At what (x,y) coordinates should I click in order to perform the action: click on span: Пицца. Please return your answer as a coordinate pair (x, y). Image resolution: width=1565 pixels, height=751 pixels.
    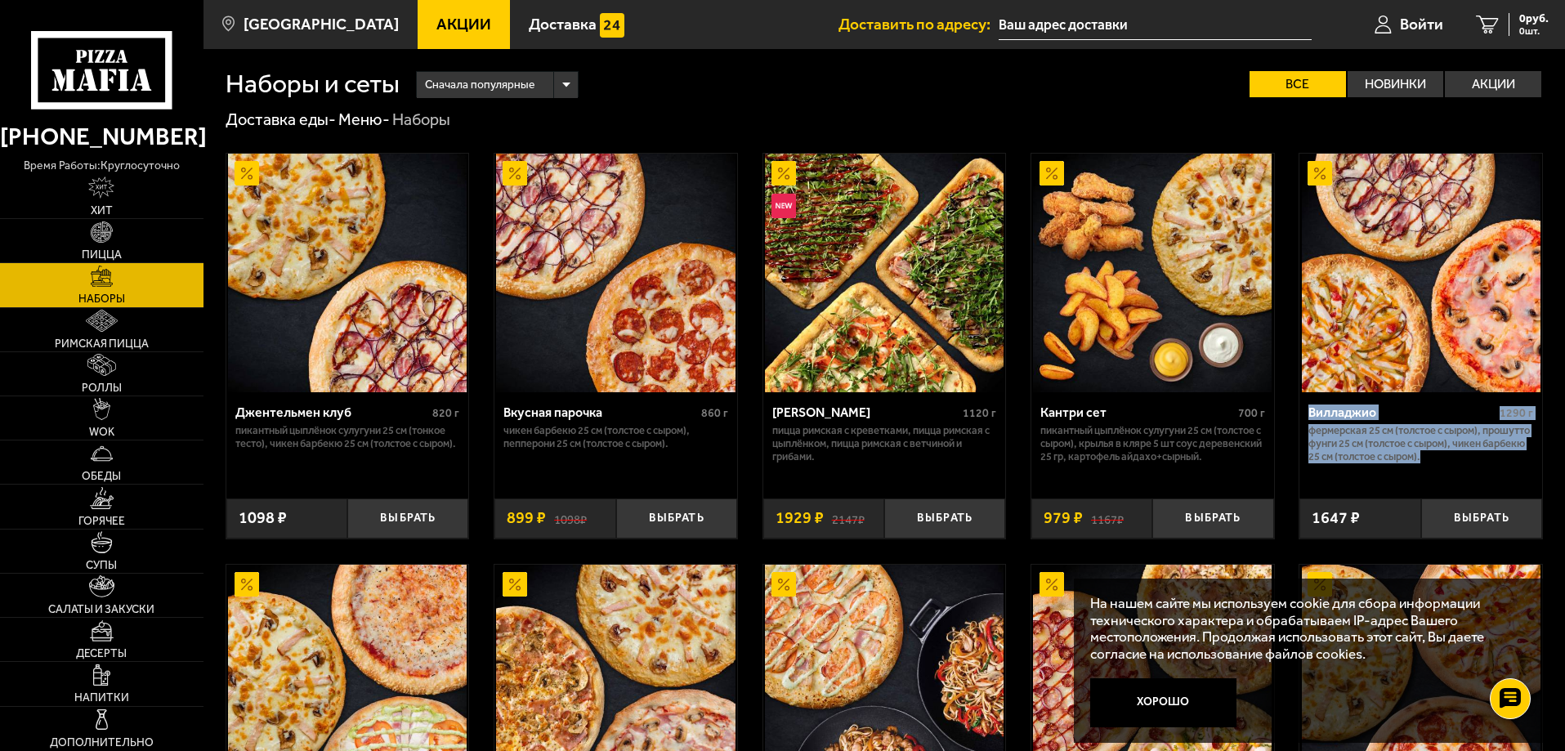
    Looking at the image, I should click on (101, 255).